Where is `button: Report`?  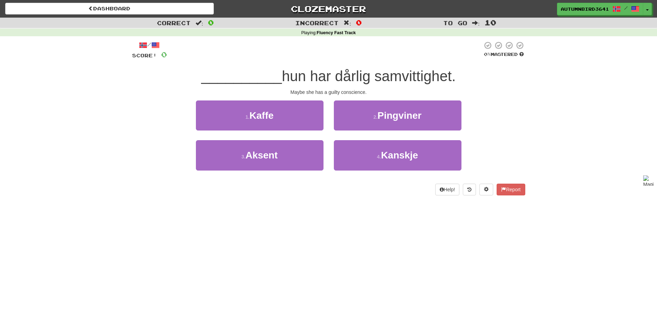 button: Report is located at coordinates (511, 189).